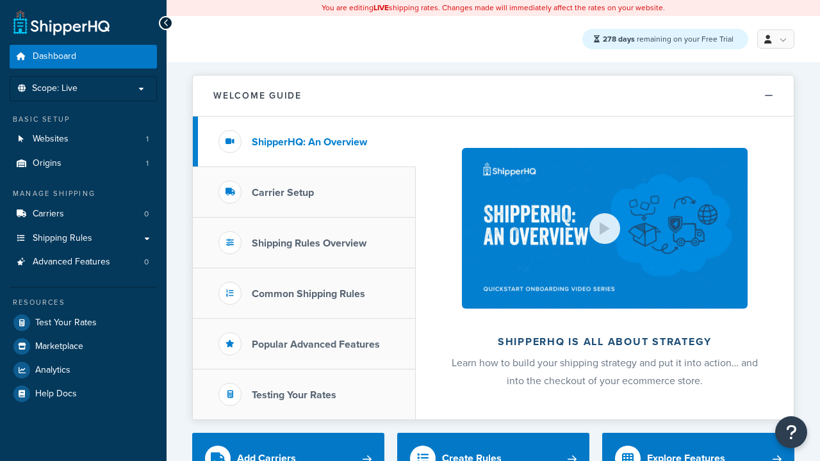 The image size is (820, 461). Describe the element at coordinates (605, 228) in the screenshot. I see `img: ShipperHQ is all about strategy` at that location.